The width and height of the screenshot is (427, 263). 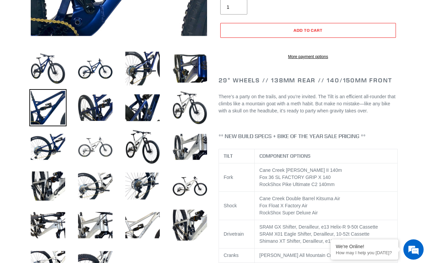 I want to click on td: Drivetrain, so click(x=237, y=234).